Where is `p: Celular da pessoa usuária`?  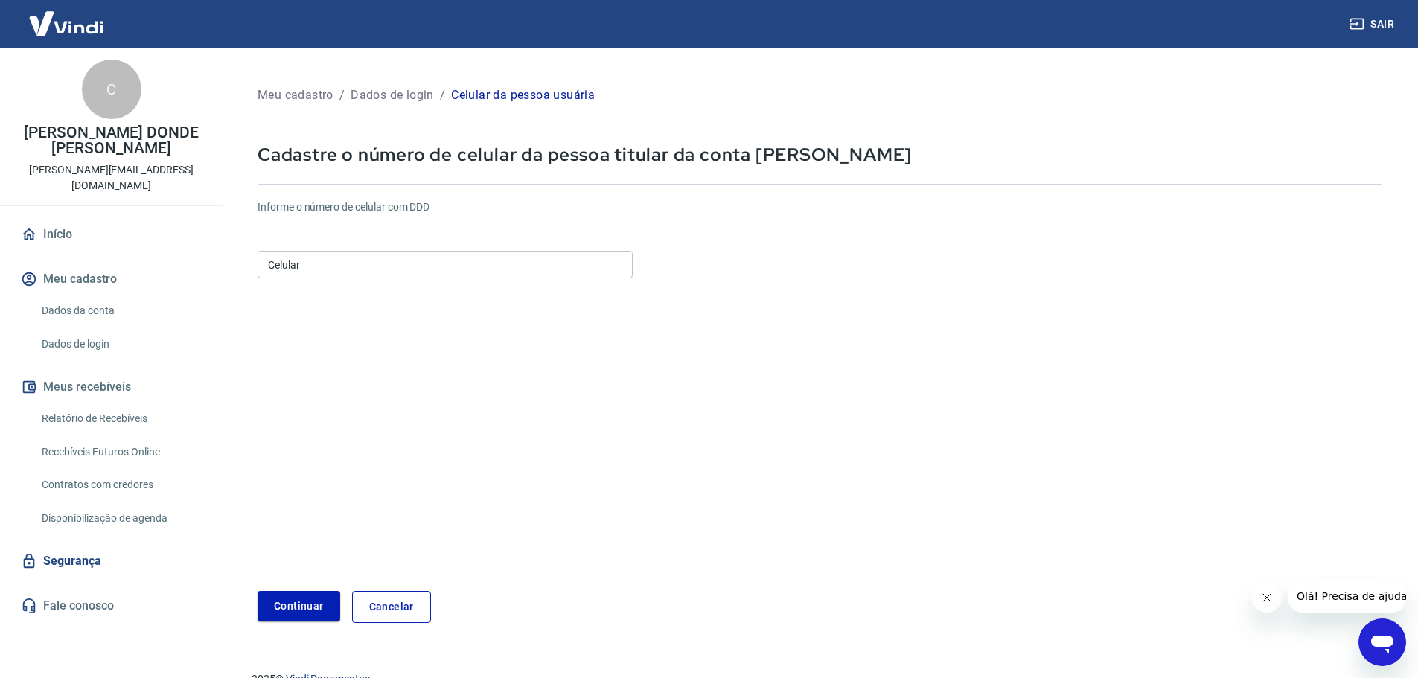
p: Celular da pessoa usuária is located at coordinates (523, 95).